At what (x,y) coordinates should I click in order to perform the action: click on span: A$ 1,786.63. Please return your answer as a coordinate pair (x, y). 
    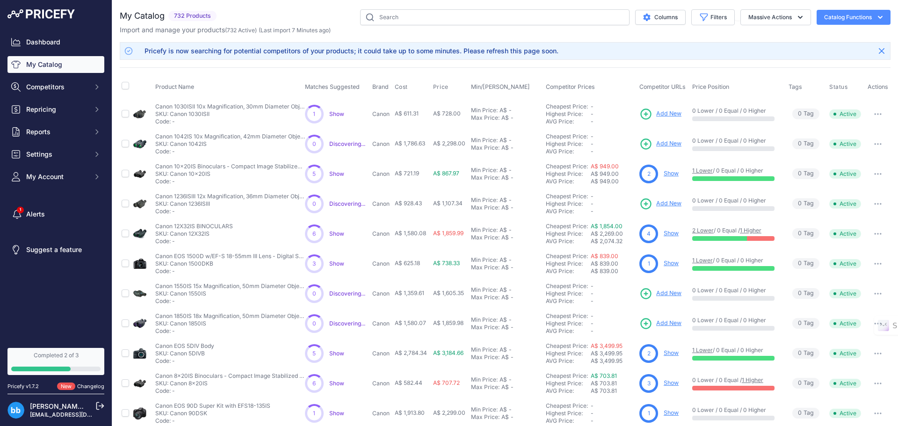
    Looking at the image, I should click on (410, 143).